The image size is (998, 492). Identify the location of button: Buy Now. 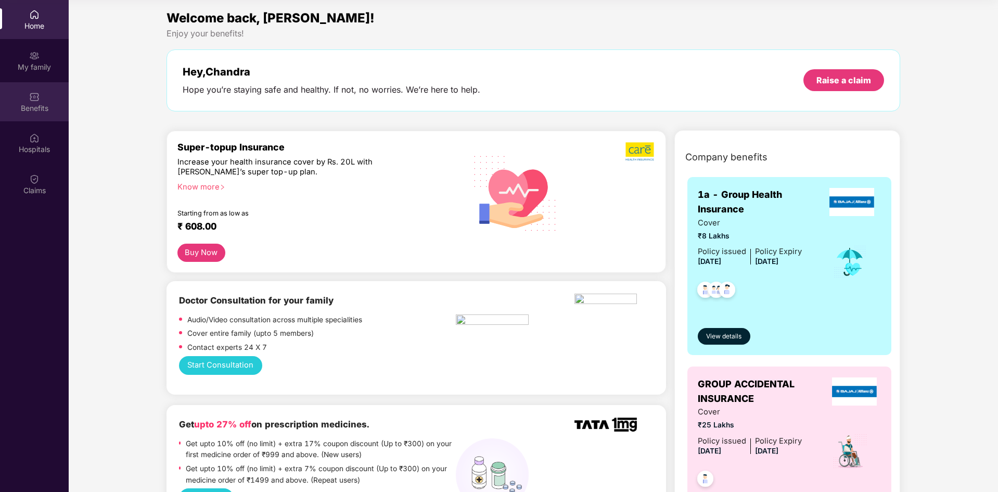
(201, 252).